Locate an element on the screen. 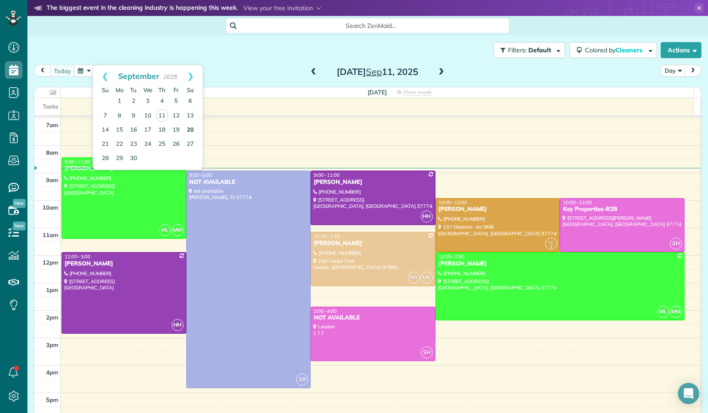 The image size is (708, 413). span: Cleaners is located at coordinates (630, 50).